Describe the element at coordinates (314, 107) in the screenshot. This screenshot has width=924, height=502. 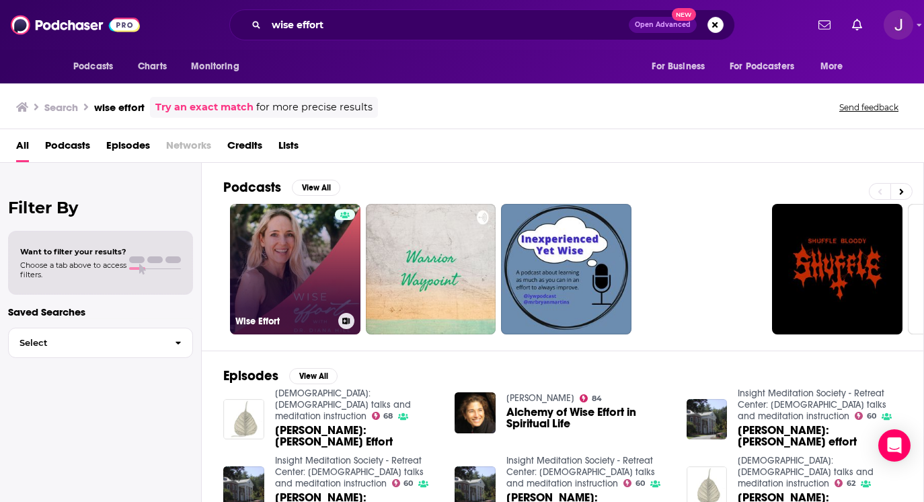
I see `span: for more precise results` at that location.